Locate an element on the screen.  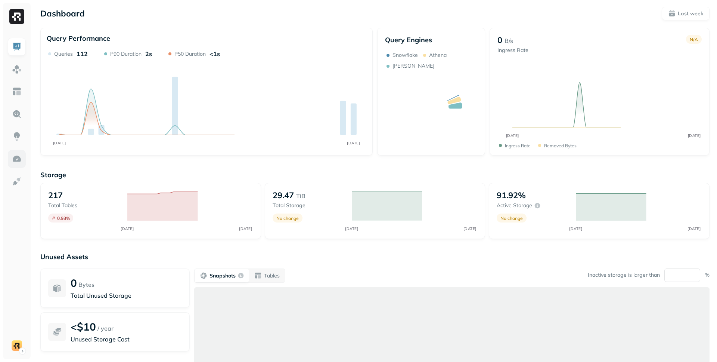
p: Dashboard is located at coordinates (62, 13).